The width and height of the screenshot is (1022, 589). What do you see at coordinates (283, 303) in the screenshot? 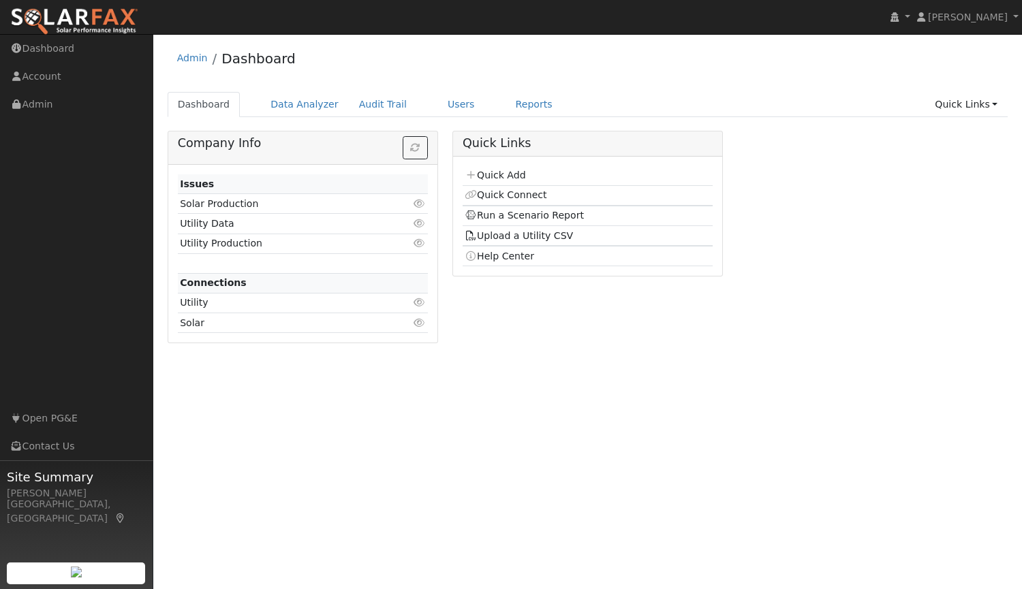
I see `td: Utility` at bounding box center [283, 303].